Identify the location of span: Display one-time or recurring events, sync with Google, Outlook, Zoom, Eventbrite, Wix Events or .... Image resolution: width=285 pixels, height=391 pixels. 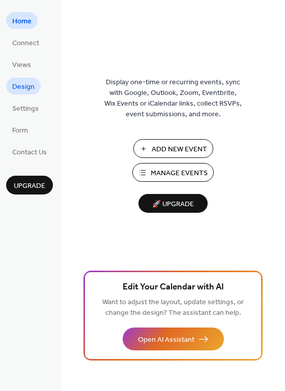
(173, 99).